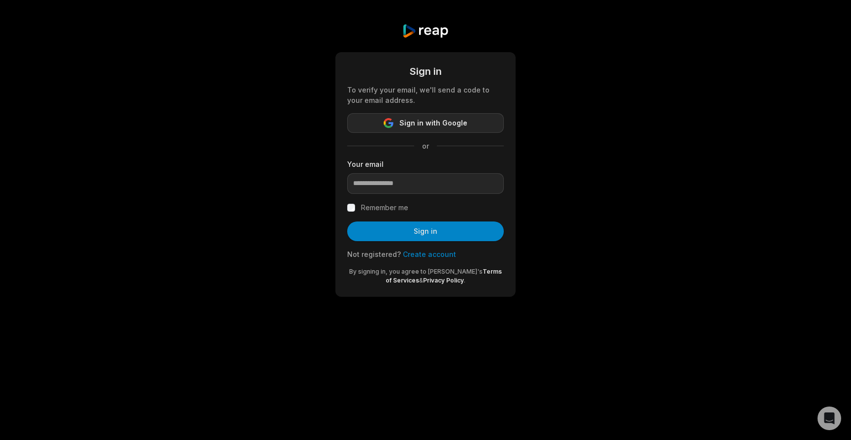  Describe the element at coordinates (425, 164) in the screenshot. I see `label: Your email` at that location.